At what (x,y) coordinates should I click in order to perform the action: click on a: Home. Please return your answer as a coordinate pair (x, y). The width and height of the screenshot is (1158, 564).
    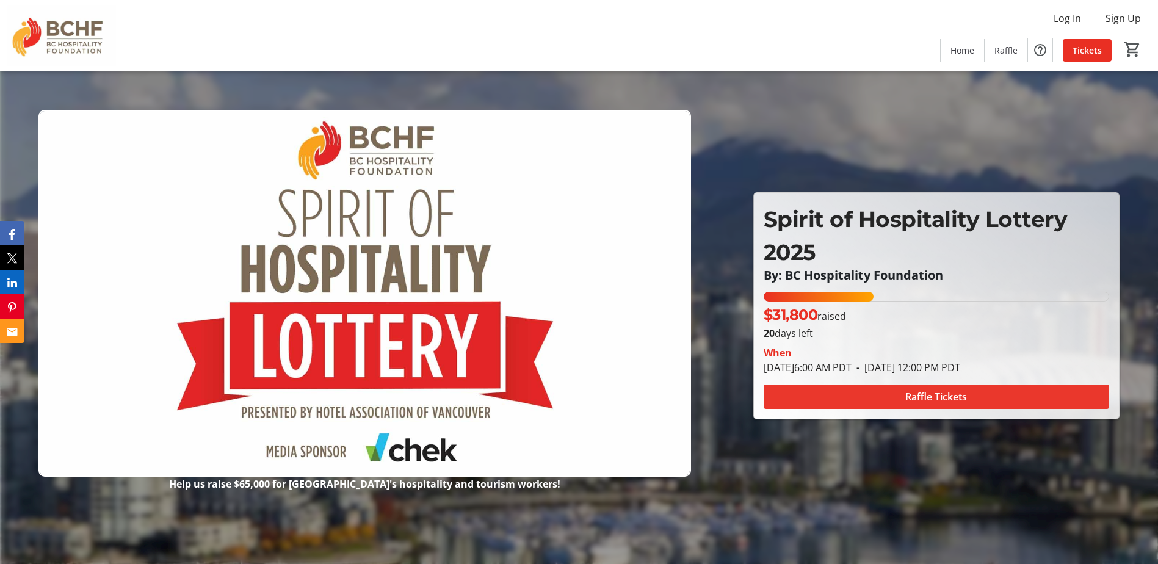
    Looking at the image, I should click on (962, 50).